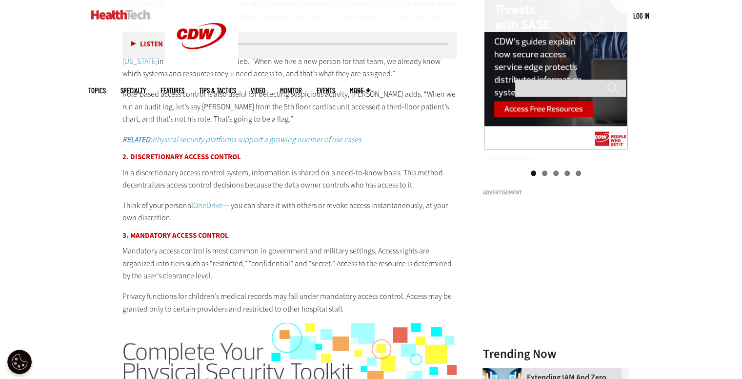 The width and height of the screenshot is (742, 379). Describe the element at coordinates (291, 90) in the screenshot. I see `a: MonITor` at that location.